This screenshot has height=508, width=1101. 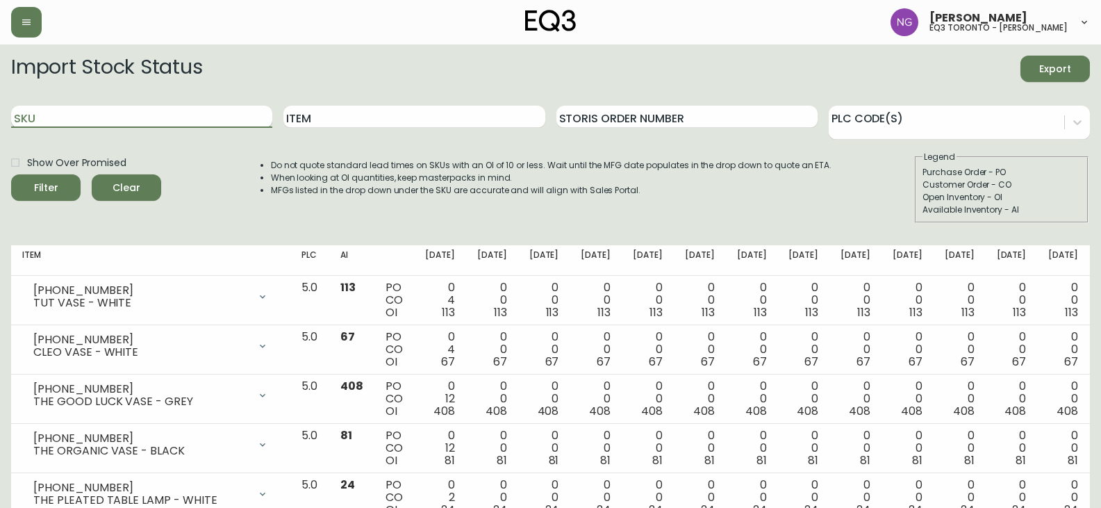 I want to click on img: logo, so click(x=551, y=21).